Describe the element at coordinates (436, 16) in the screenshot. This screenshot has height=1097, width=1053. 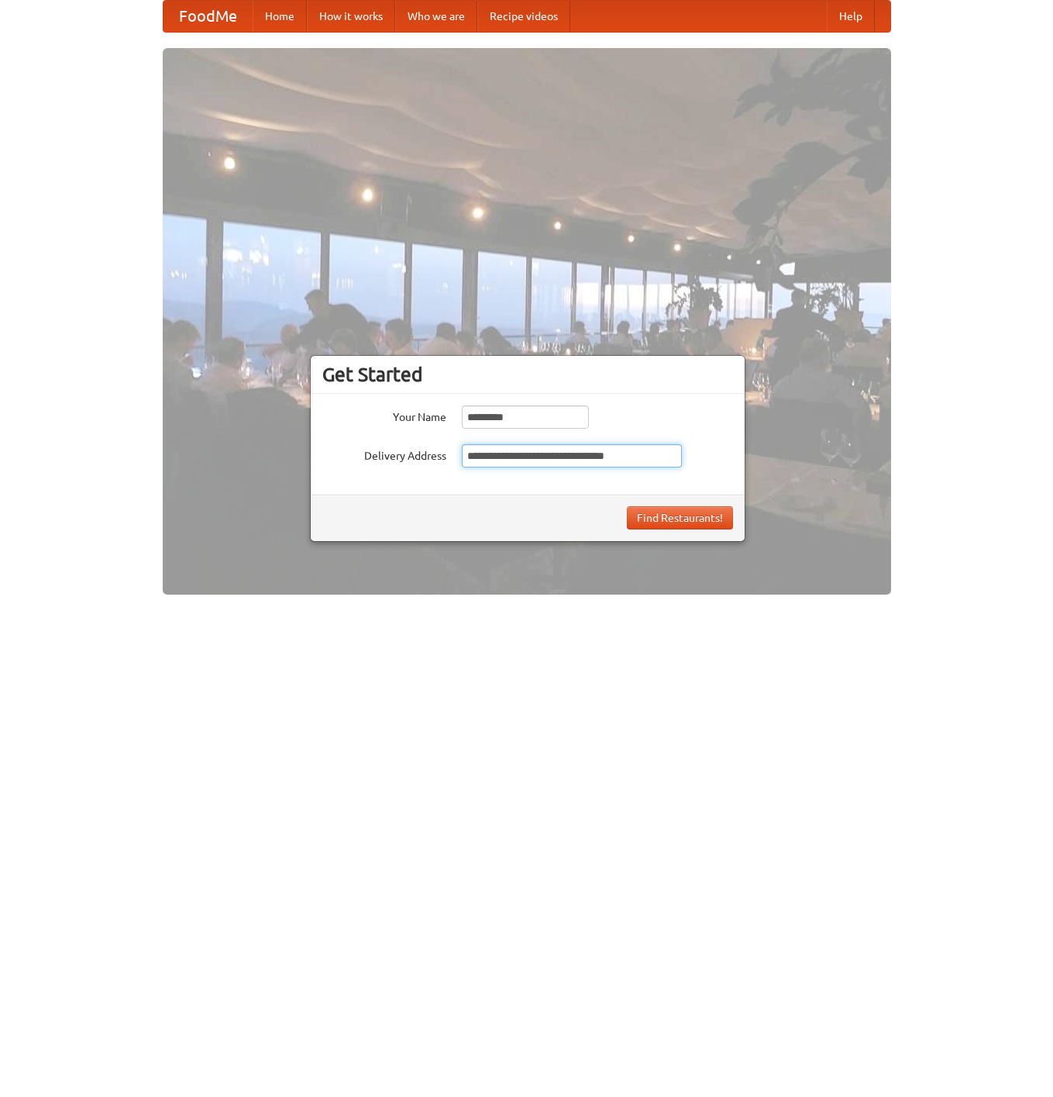
I see `a: Who we are` at that location.